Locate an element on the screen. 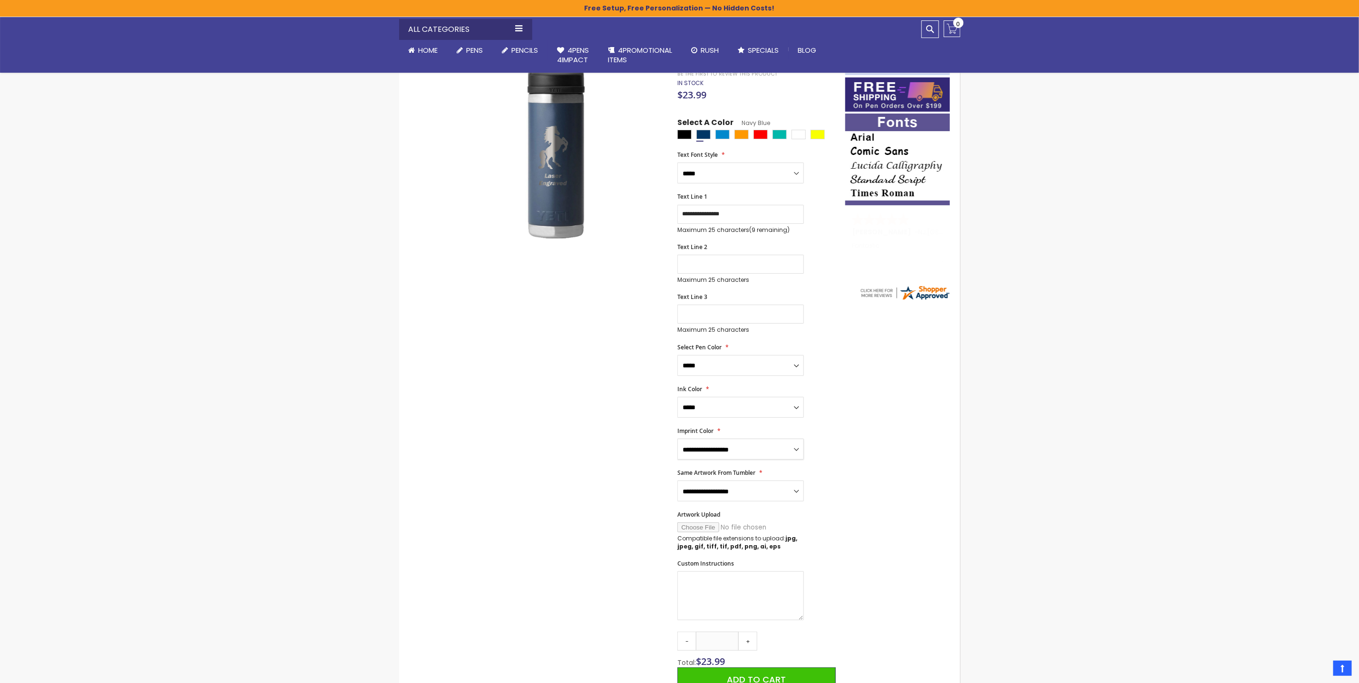 This screenshot has width=1359, height=683. span: Specials is located at coordinates (763, 50).